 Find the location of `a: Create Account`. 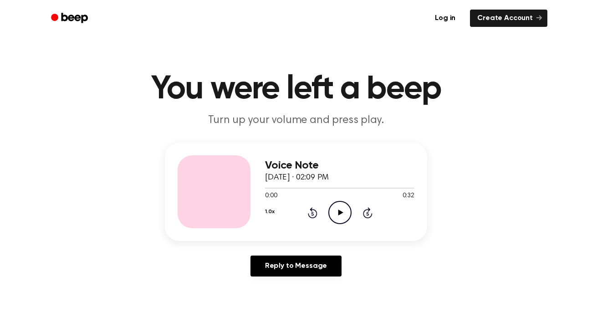

a: Create Account is located at coordinates (509, 18).